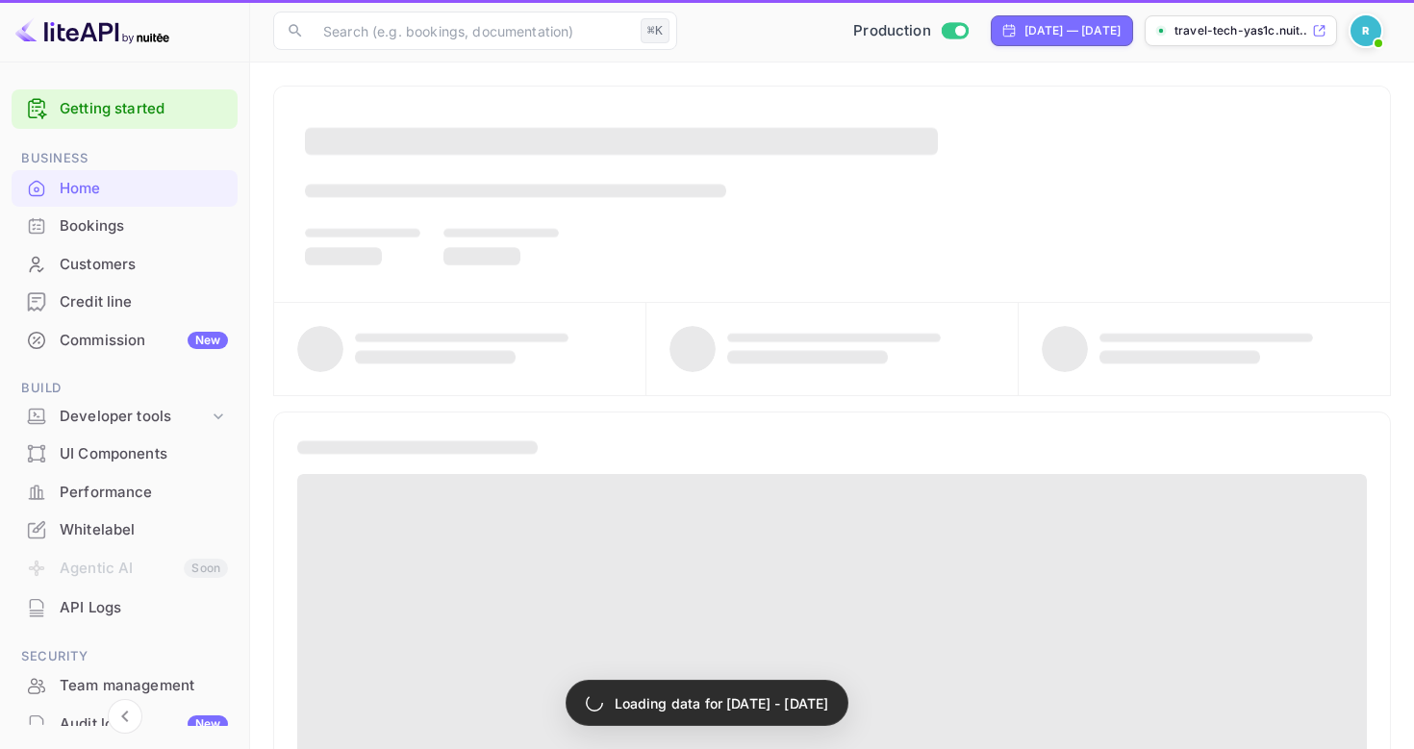 The image size is (1414, 749). Describe the element at coordinates (143, 109) in the screenshot. I see `a: Getting started` at that location.